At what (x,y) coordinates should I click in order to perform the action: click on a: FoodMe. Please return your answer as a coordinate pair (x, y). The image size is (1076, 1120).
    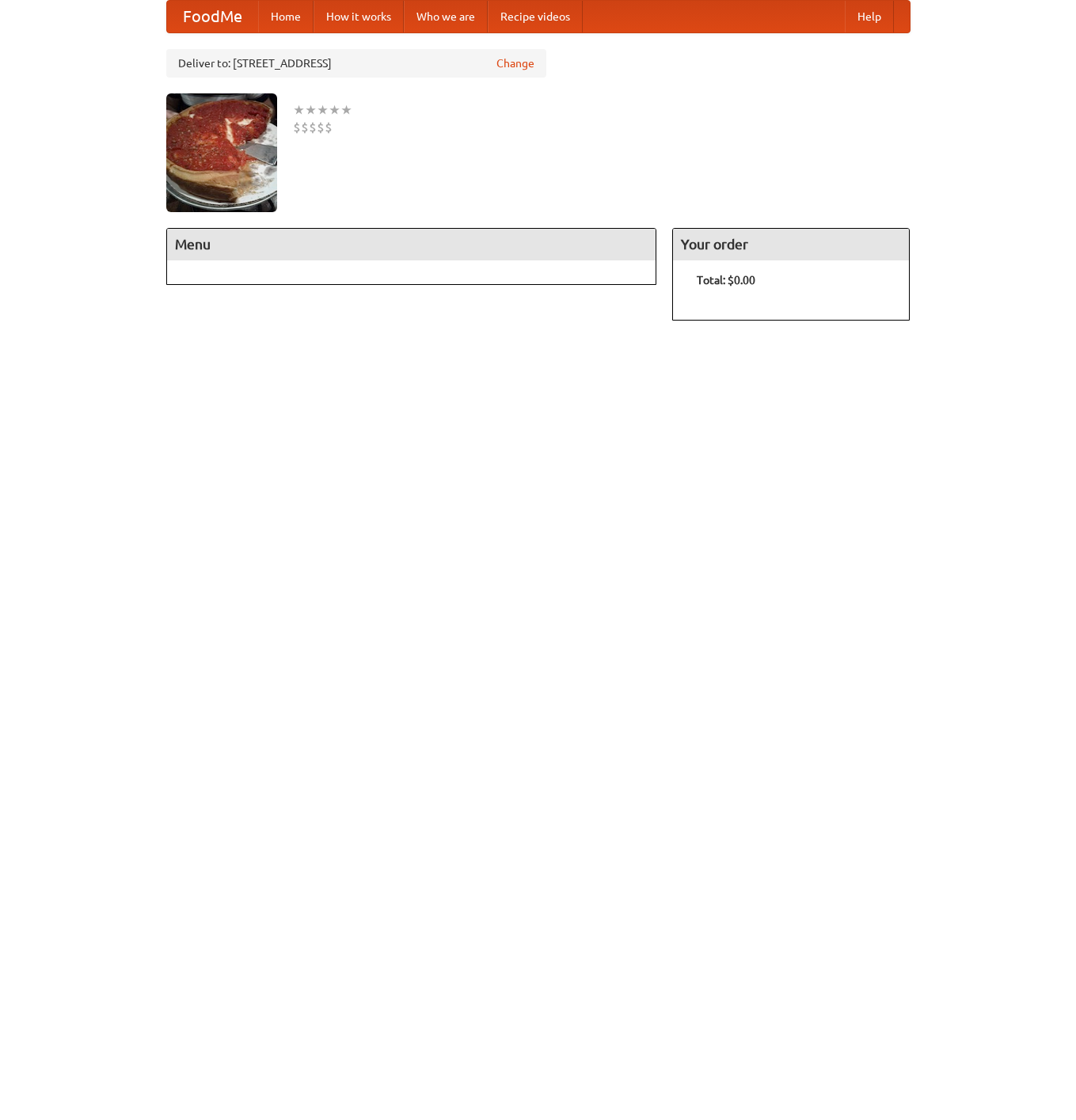
    Looking at the image, I should click on (212, 17).